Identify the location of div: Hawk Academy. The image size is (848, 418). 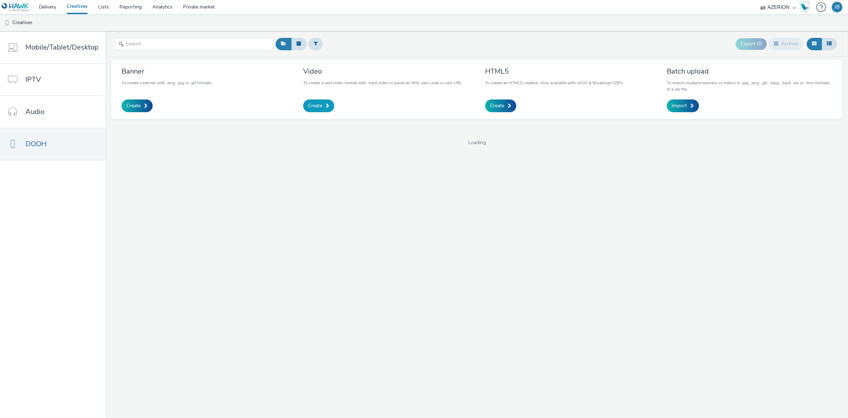
(805, 7).